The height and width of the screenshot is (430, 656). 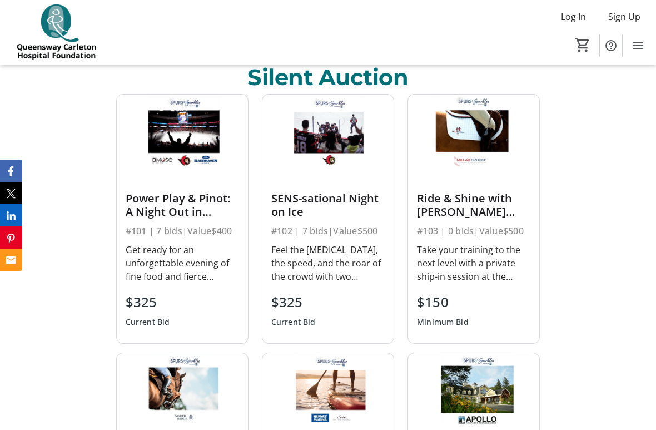 I want to click on img: Level Up with Northridge Farm, so click(x=182, y=390).